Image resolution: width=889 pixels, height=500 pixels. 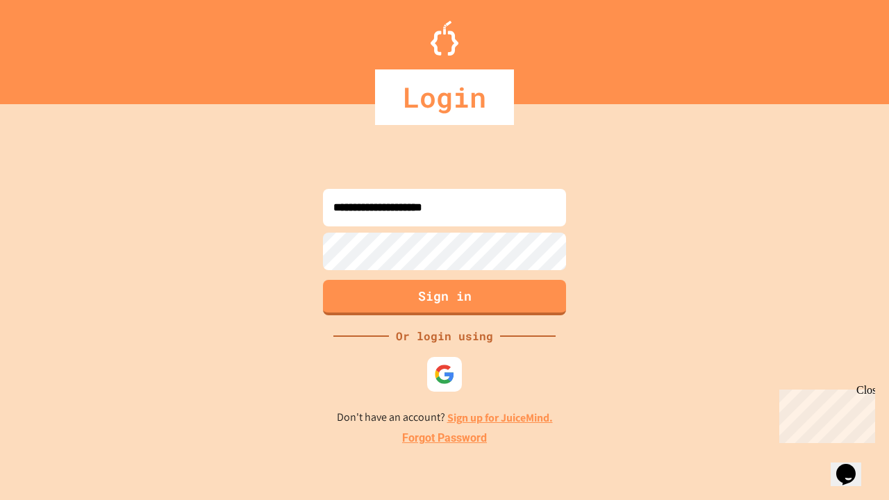 What do you see at coordinates (444, 417) in the screenshot?
I see `p: Don't have an account?` at bounding box center [444, 417].